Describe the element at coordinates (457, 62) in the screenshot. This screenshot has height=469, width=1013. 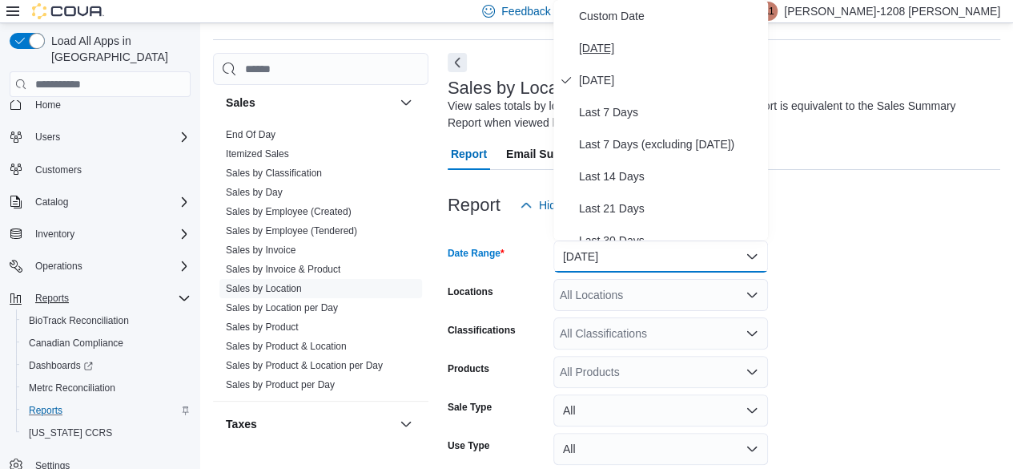
I see `button: Next` at that location.